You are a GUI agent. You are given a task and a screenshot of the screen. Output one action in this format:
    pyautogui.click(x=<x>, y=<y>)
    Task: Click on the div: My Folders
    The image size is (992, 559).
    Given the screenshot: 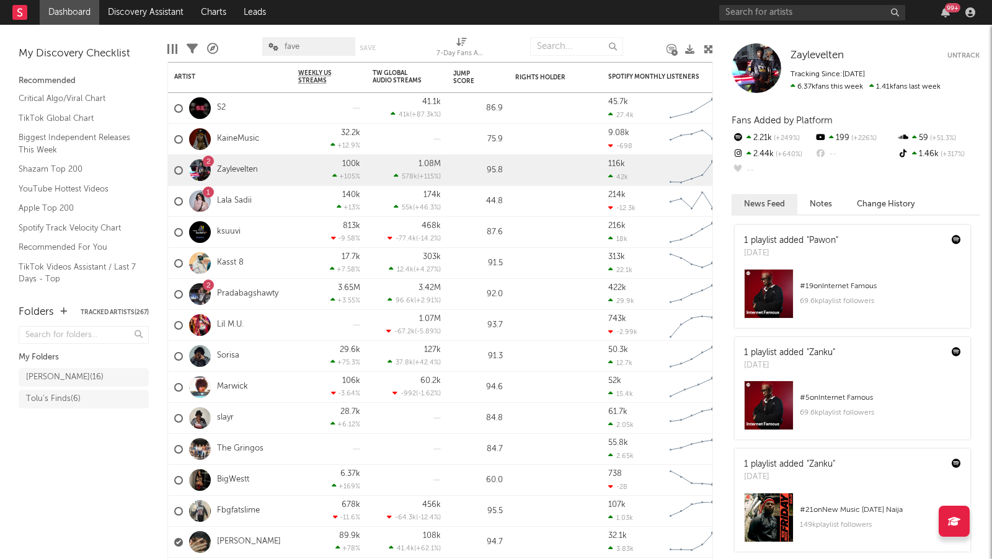 What is the action you would take?
    pyautogui.click(x=84, y=358)
    